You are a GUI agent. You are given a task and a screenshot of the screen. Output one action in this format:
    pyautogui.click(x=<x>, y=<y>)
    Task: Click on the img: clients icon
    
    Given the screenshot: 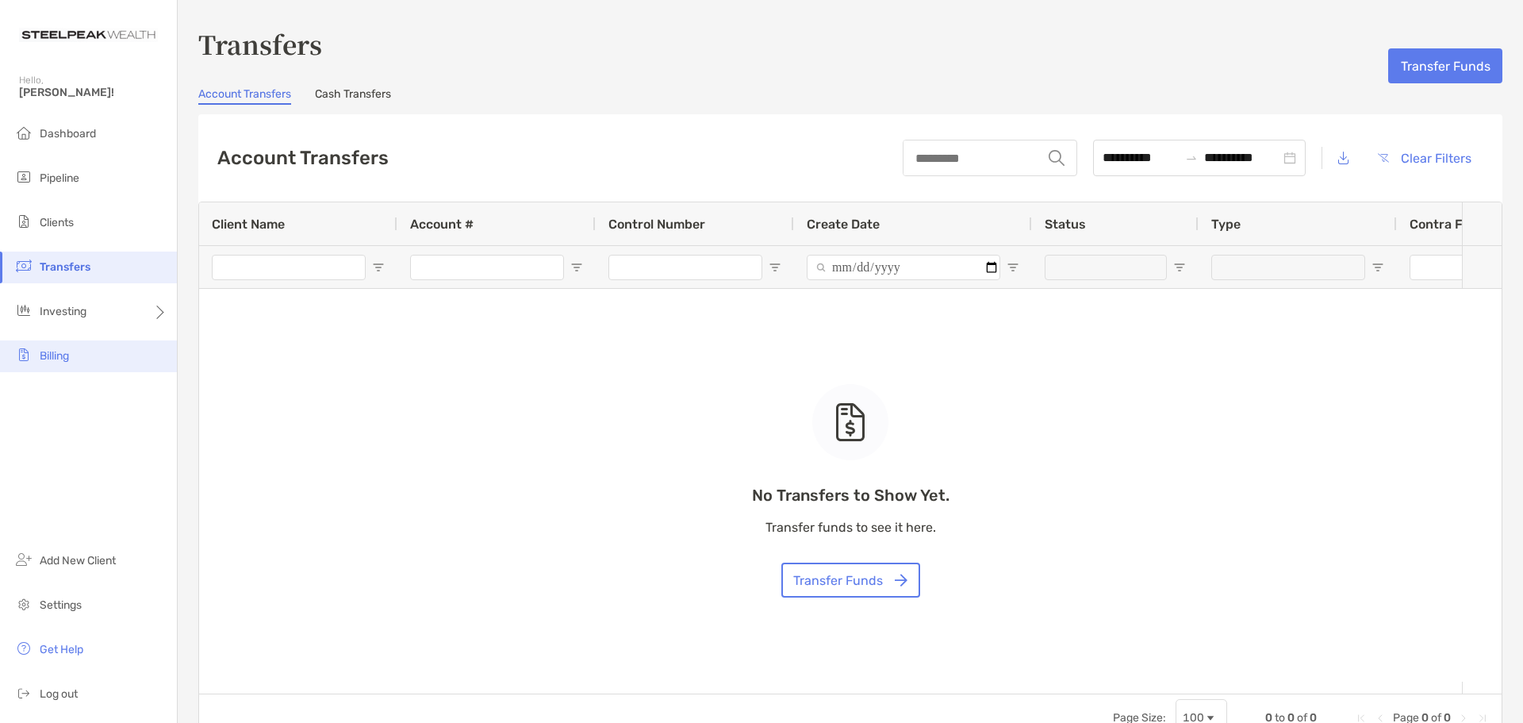 What is the action you would take?
    pyautogui.click(x=24, y=221)
    